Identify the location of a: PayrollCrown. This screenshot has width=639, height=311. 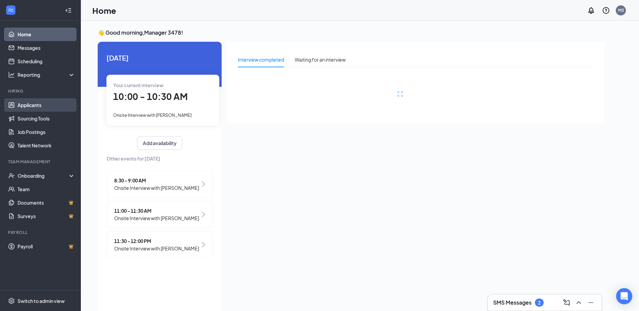
(46, 246).